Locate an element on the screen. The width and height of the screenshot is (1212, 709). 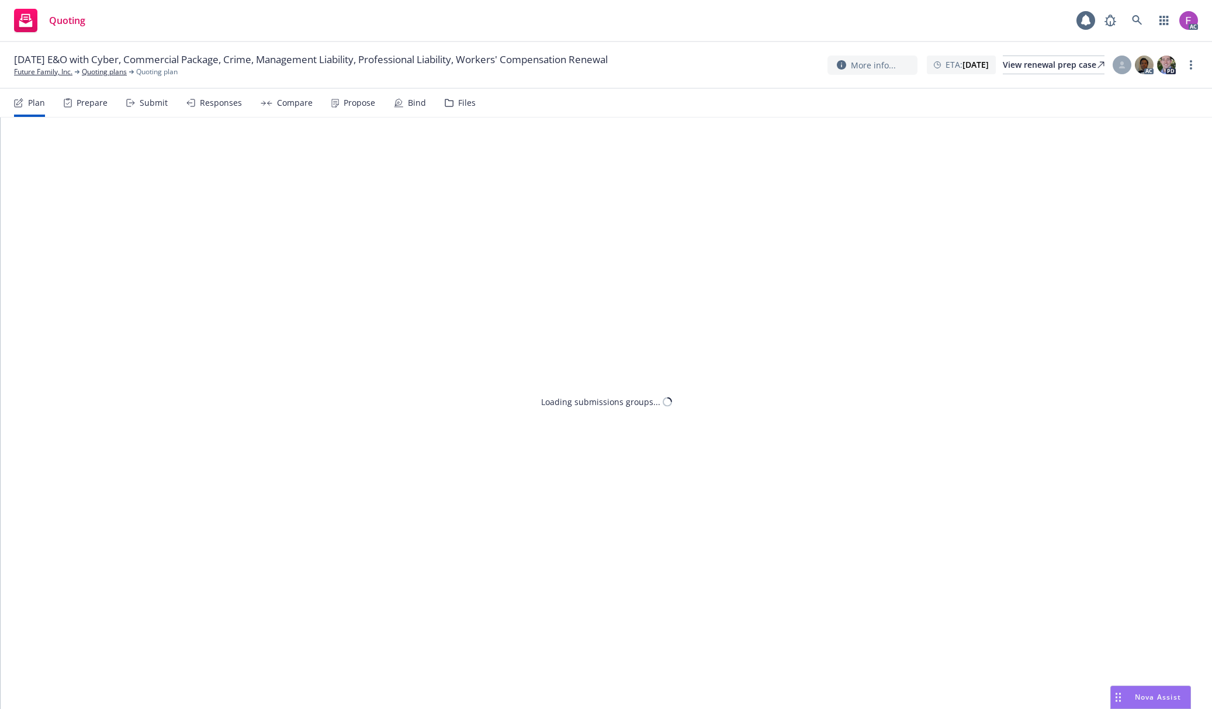
div: Prepare is located at coordinates (92, 103).